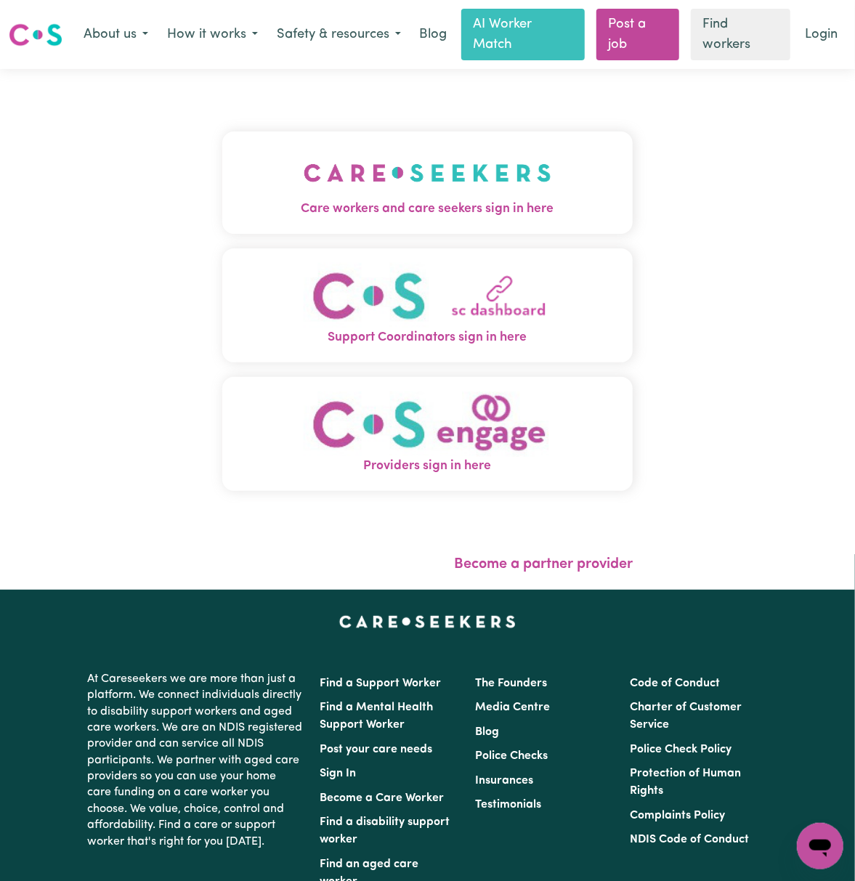 This screenshot has height=881, width=855. Describe the element at coordinates (427, 621) in the screenshot. I see `a: Careseekers home page` at that location.